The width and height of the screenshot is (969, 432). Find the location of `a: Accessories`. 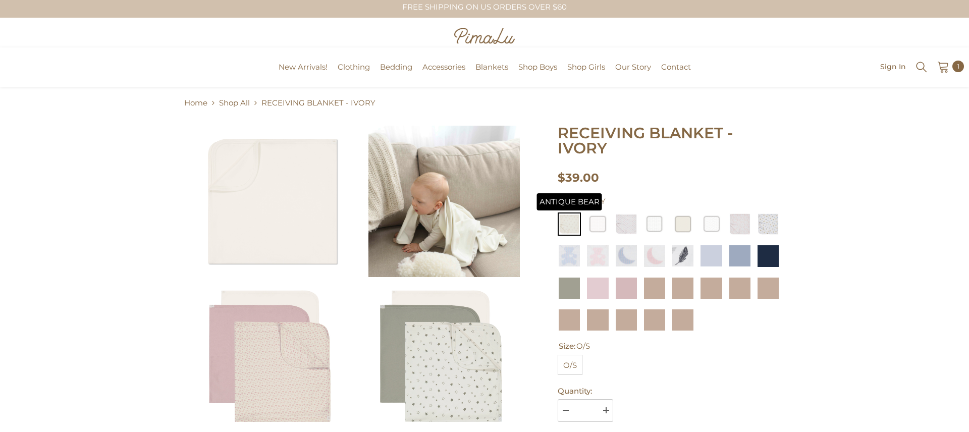

a: Accessories is located at coordinates (444, 74).